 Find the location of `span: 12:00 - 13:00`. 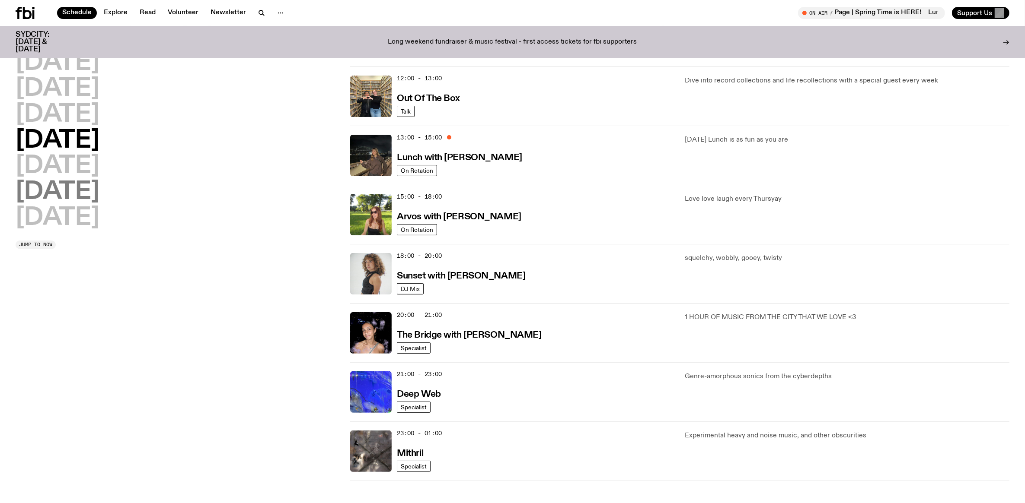

span: 12:00 - 13:00 is located at coordinates (419, 78).